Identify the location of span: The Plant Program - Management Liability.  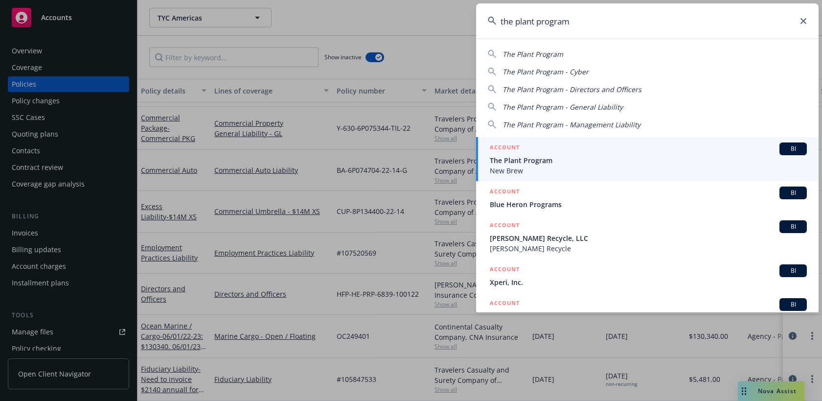
(572, 124).